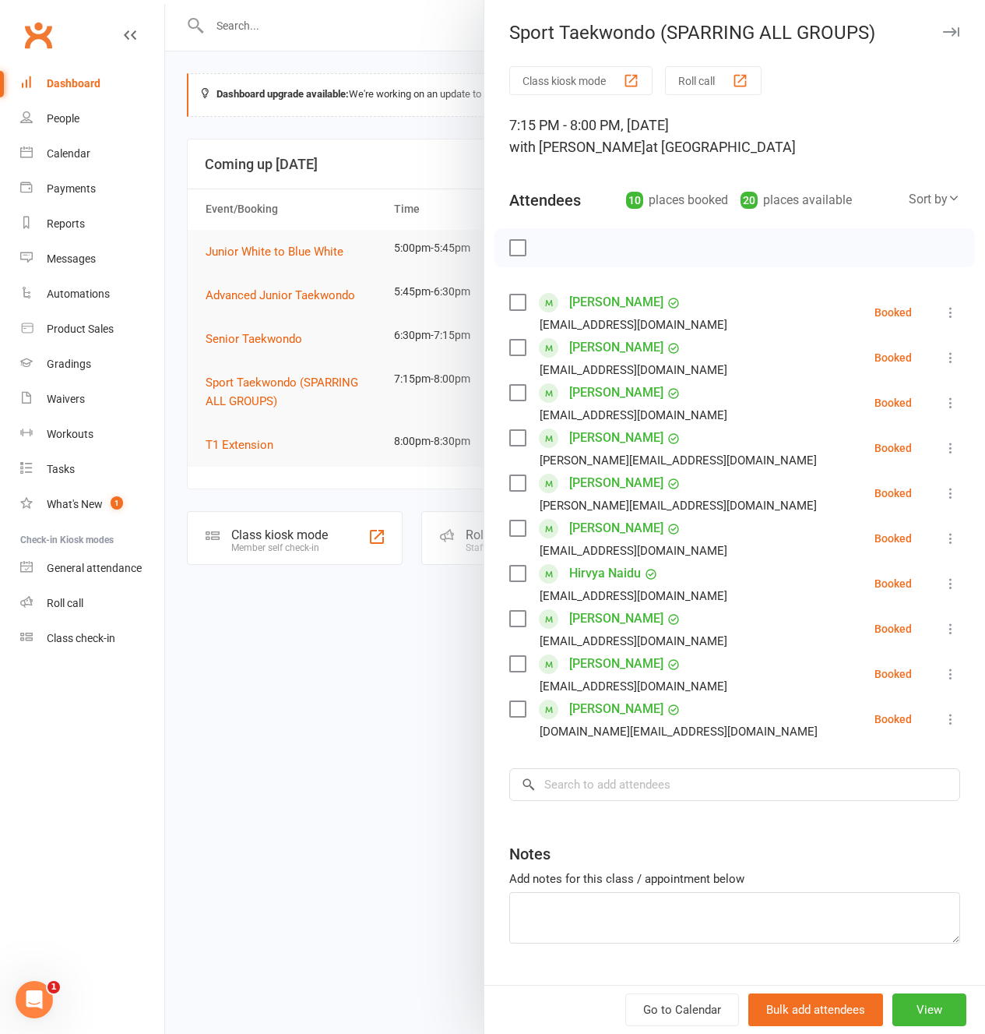 Image resolution: width=985 pixels, height=1034 pixels. I want to click on a: What's New1, so click(92, 504).